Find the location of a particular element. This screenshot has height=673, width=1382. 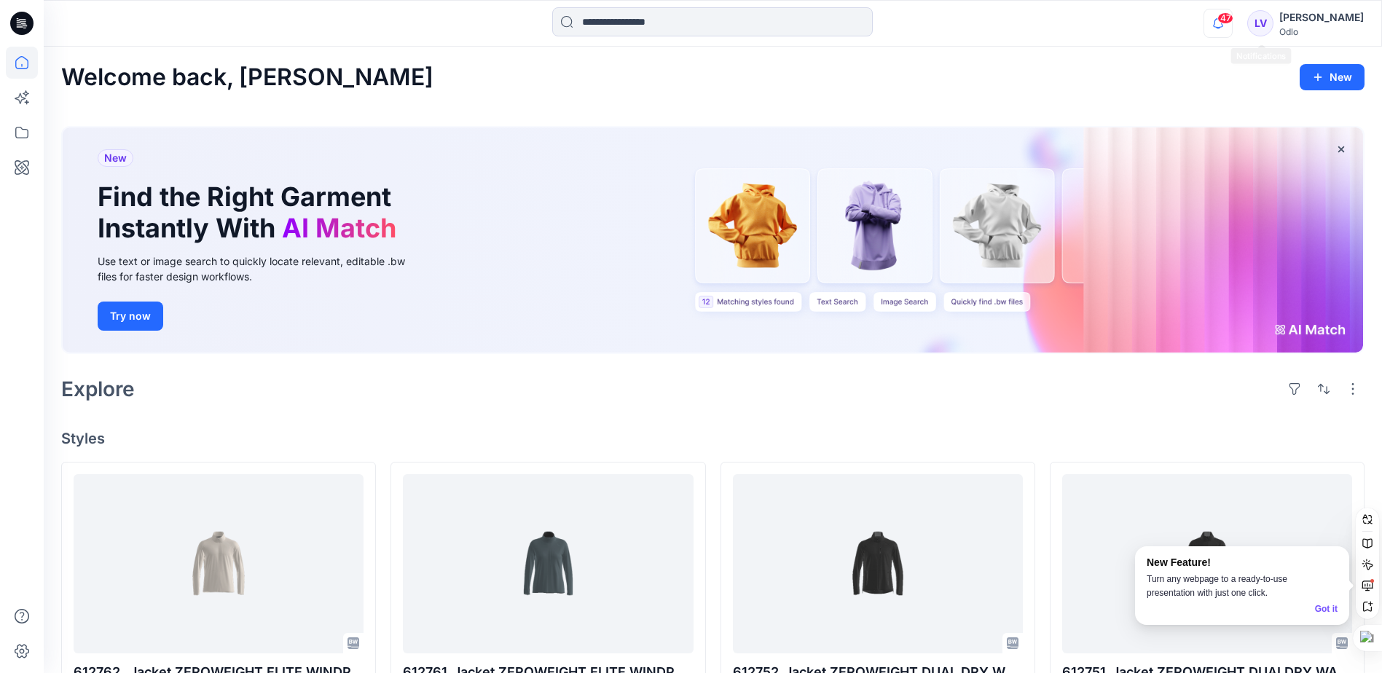

a: 612751_Jacket ZEROWEIGHT DUALDRY WATERPROOF INSULATED_SMS_3D is located at coordinates (1207, 563).